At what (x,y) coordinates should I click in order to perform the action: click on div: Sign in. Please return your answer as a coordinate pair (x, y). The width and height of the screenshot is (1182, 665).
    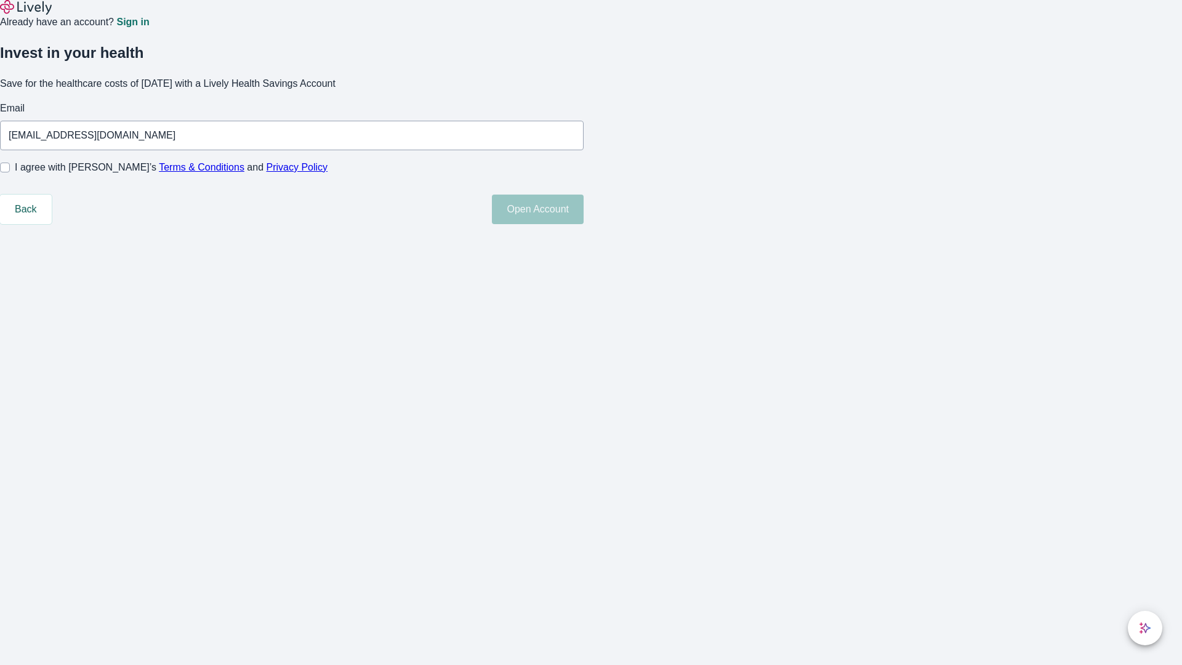
    Looking at the image, I should click on (132, 22).